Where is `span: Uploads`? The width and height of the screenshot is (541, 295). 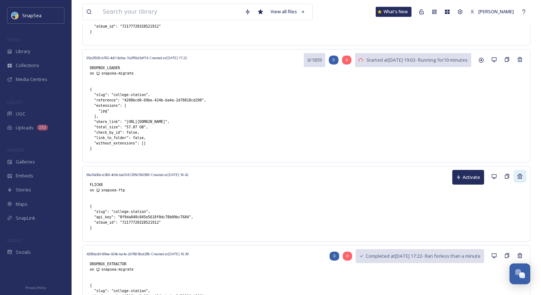
span: Uploads is located at coordinates (25, 127).